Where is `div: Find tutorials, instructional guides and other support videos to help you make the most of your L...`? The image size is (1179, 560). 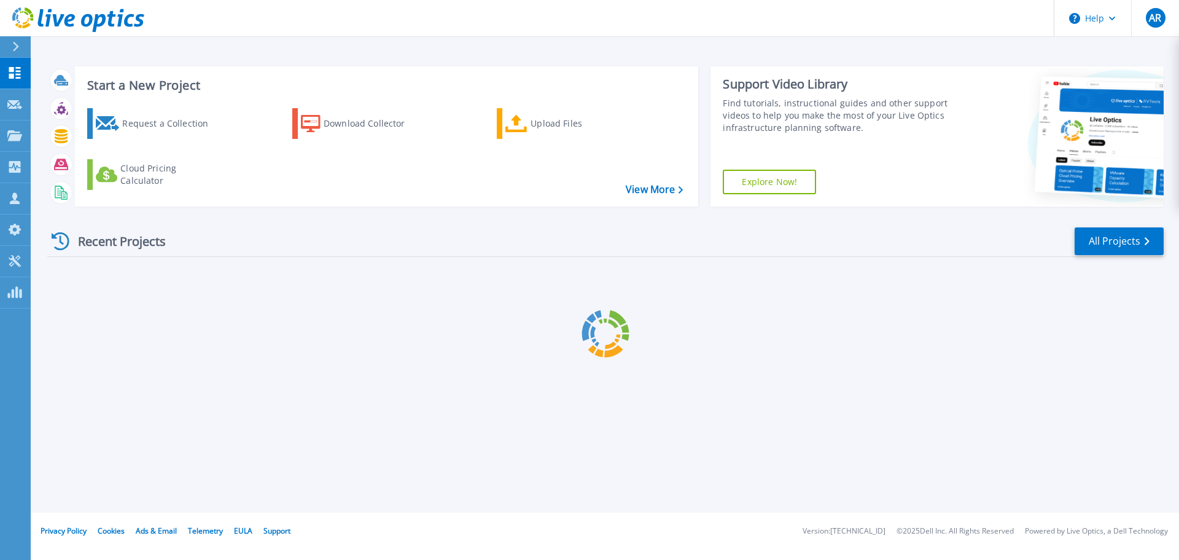
div: Find tutorials, instructional guides and other support videos to help you make the most of your L... is located at coordinates (838, 115).